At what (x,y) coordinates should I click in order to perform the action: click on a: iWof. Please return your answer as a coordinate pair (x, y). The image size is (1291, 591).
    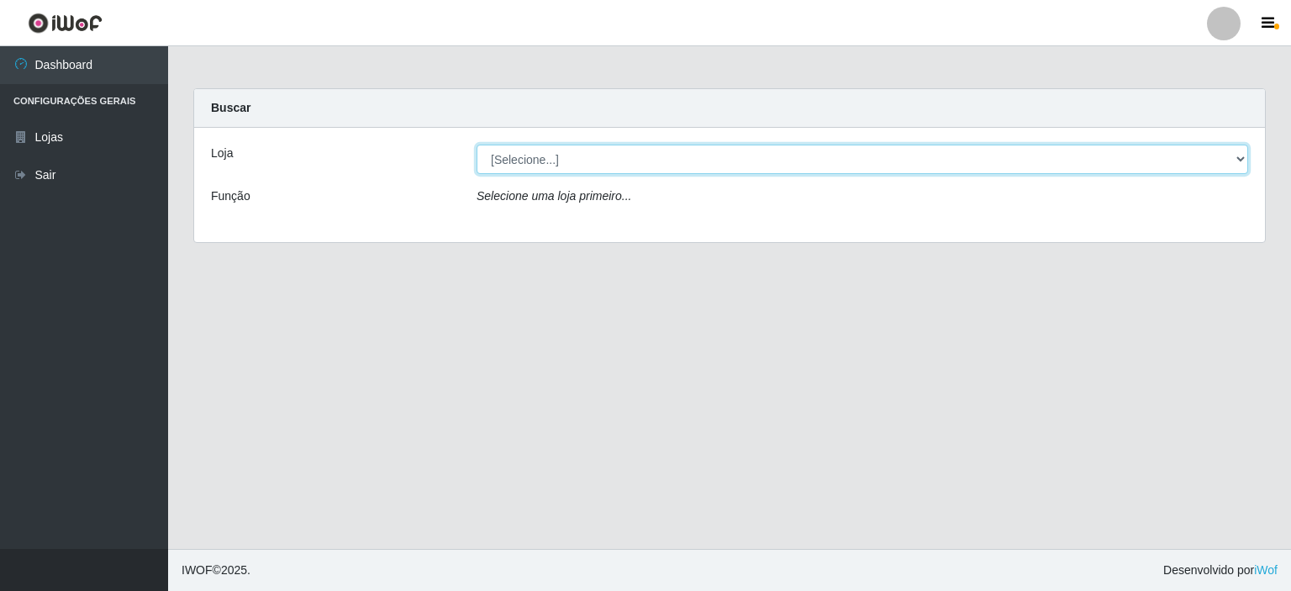
    Looking at the image, I should click on (1266, 570).